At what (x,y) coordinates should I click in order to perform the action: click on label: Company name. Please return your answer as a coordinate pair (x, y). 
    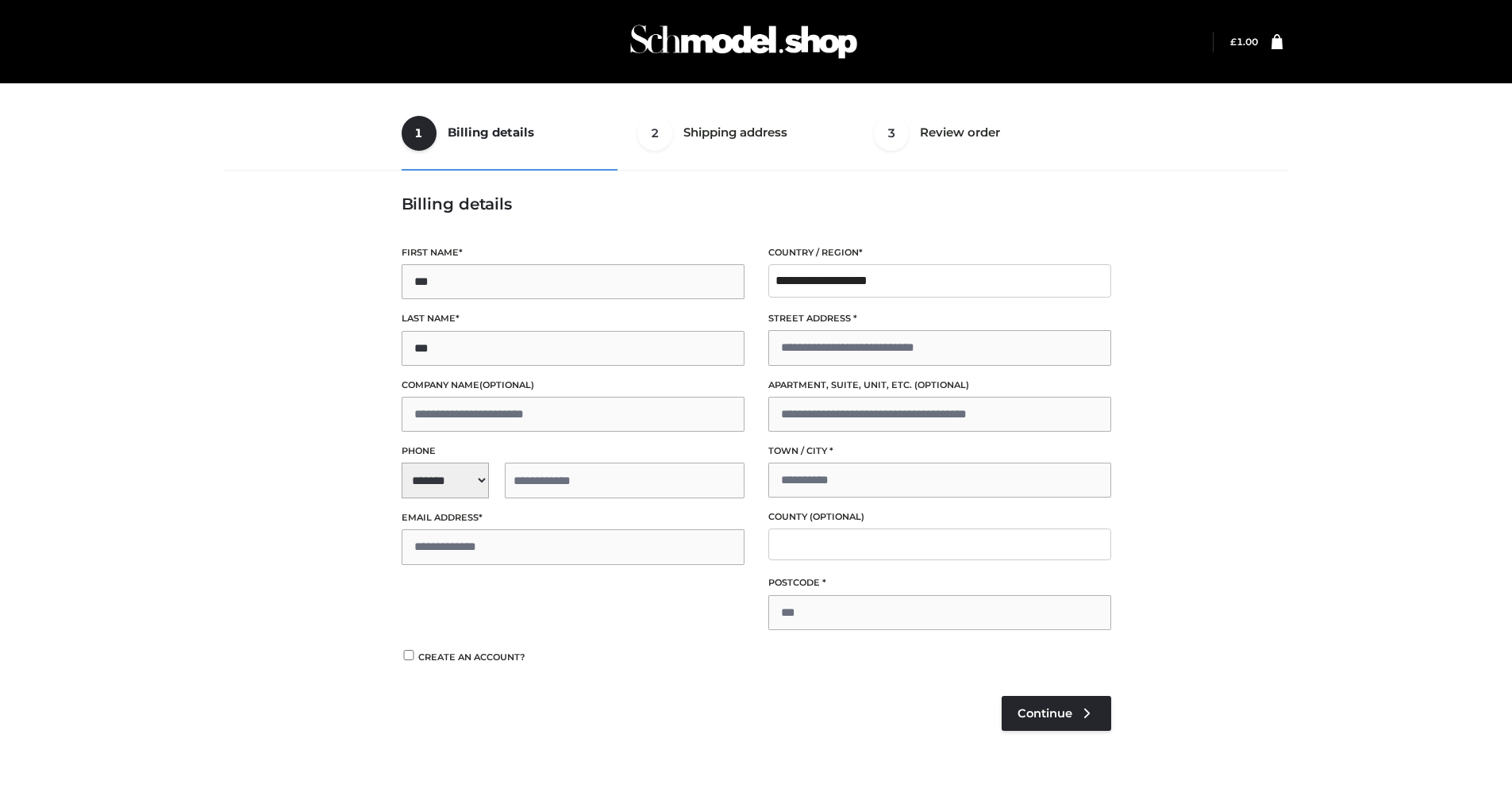
    Looking at the image, I should click on (573, 385).